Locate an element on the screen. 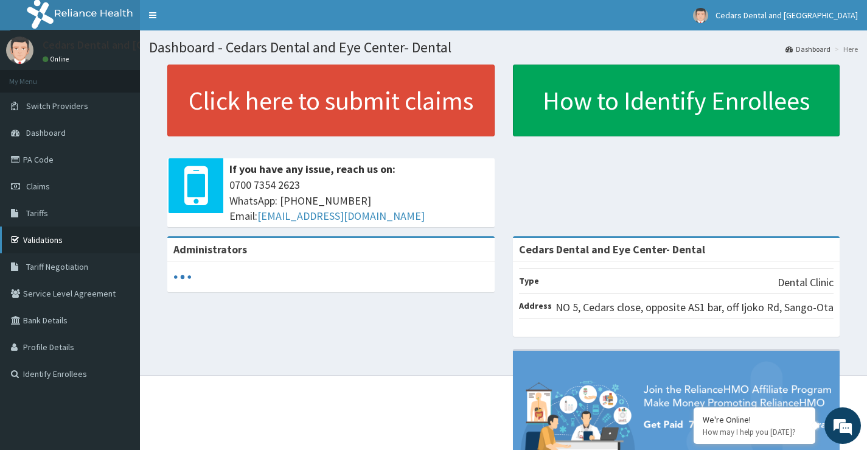 The image size is (867, 450). b: Administrators is located at coordinates (210, 249).